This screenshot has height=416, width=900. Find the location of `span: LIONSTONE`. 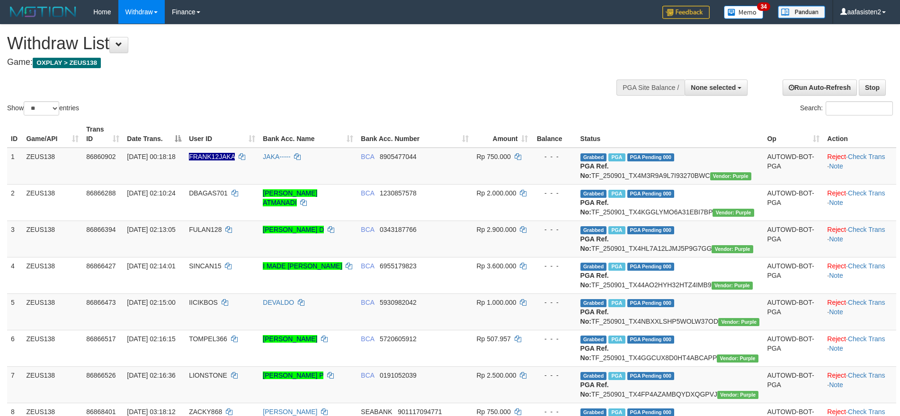

span: LIONSTONE is located at coordinates (208, 376).